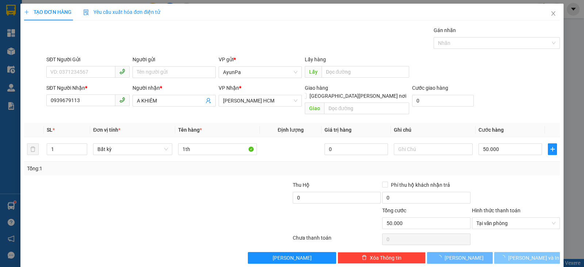  I want to click on th: Ghi chú, so click(434, 130).